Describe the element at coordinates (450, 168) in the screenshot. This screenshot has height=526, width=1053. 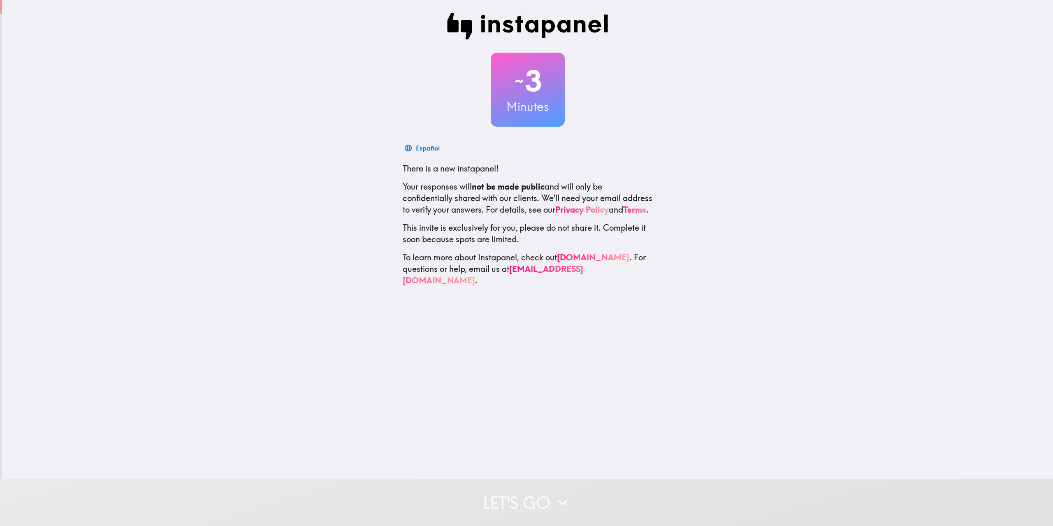
I see `span: There is a new instapanel!` at that location.